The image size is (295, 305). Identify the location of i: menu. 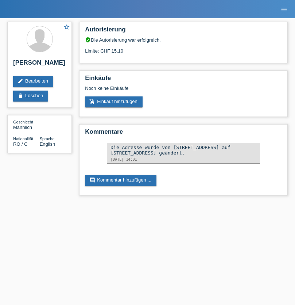
(284, 9).